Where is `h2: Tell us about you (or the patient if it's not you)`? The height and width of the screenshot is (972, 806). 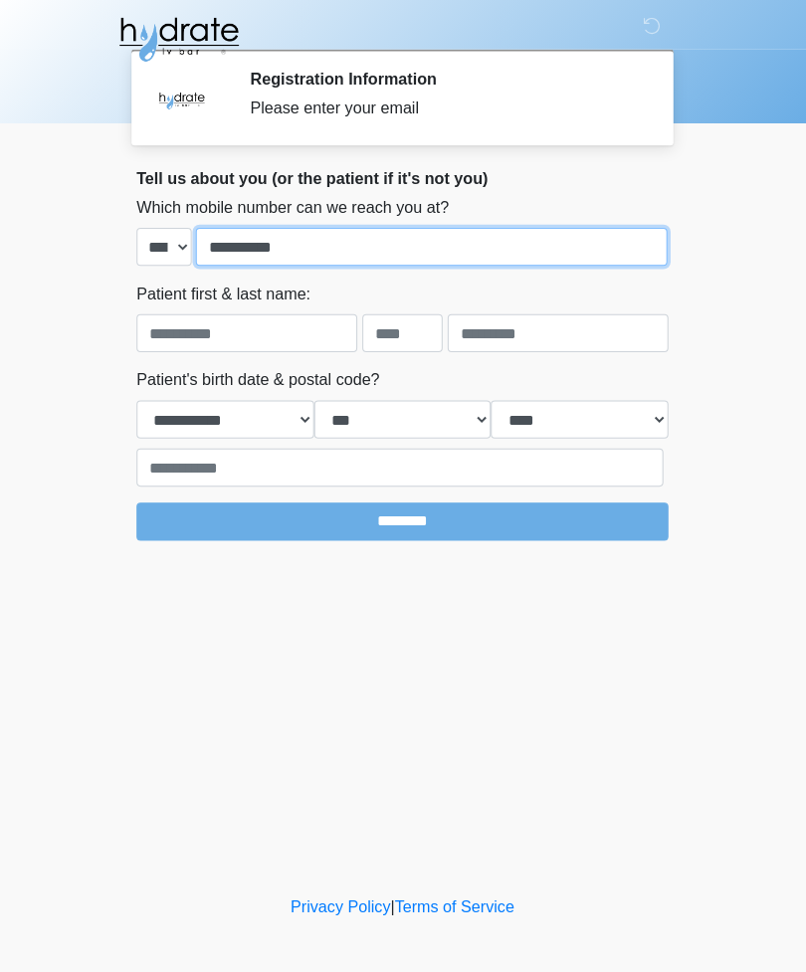 h2: Tell us about you (or the patient if it's not you) is located at coordinates (403, 177).